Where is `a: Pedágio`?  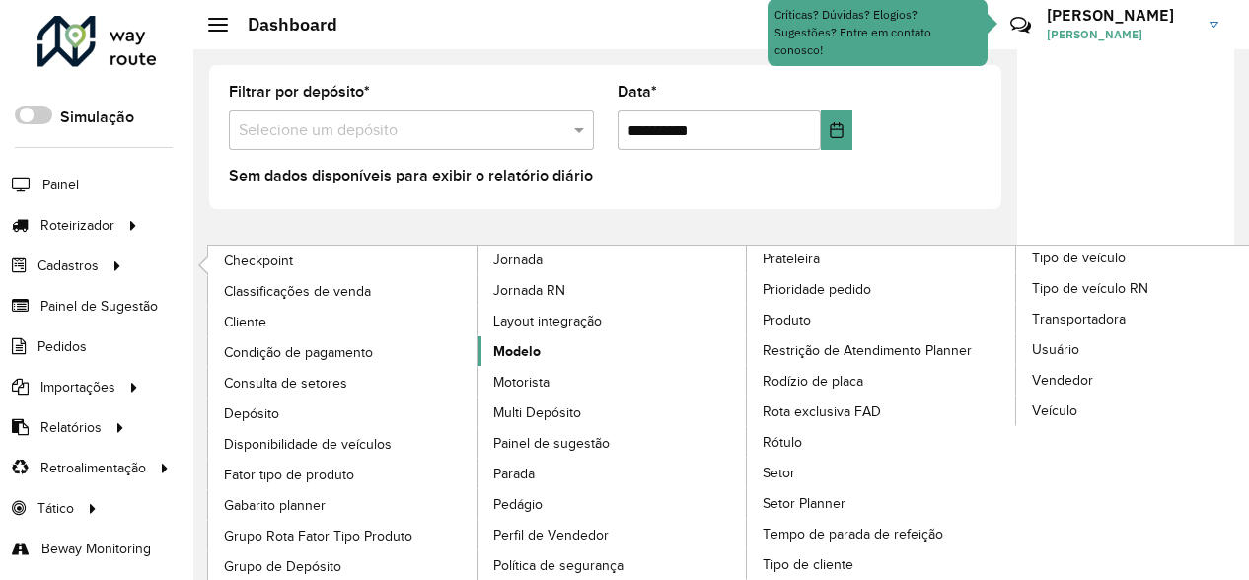
a: Pedágio is located at coordinates (613, 504).